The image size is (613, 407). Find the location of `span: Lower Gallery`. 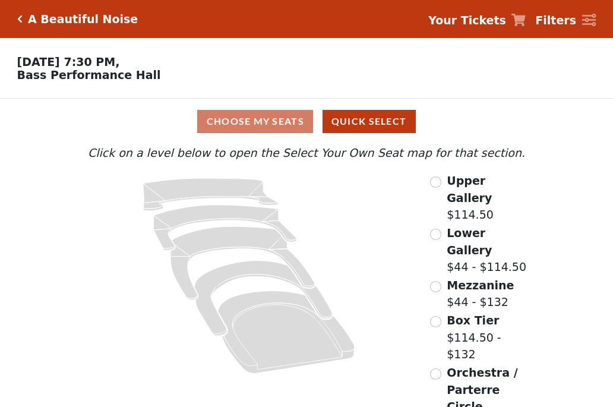

span: Lower Gallery is located at coordinates (469, 241).